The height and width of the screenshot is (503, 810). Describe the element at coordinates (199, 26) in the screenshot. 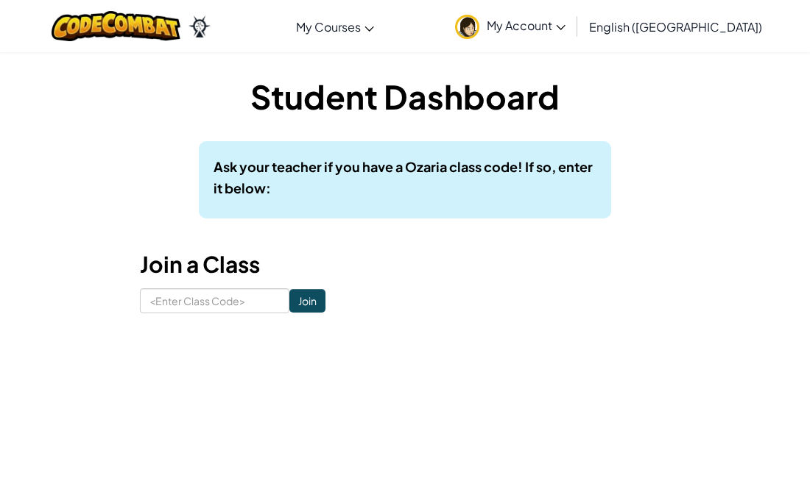

I see `img: Ozaria` at that location.